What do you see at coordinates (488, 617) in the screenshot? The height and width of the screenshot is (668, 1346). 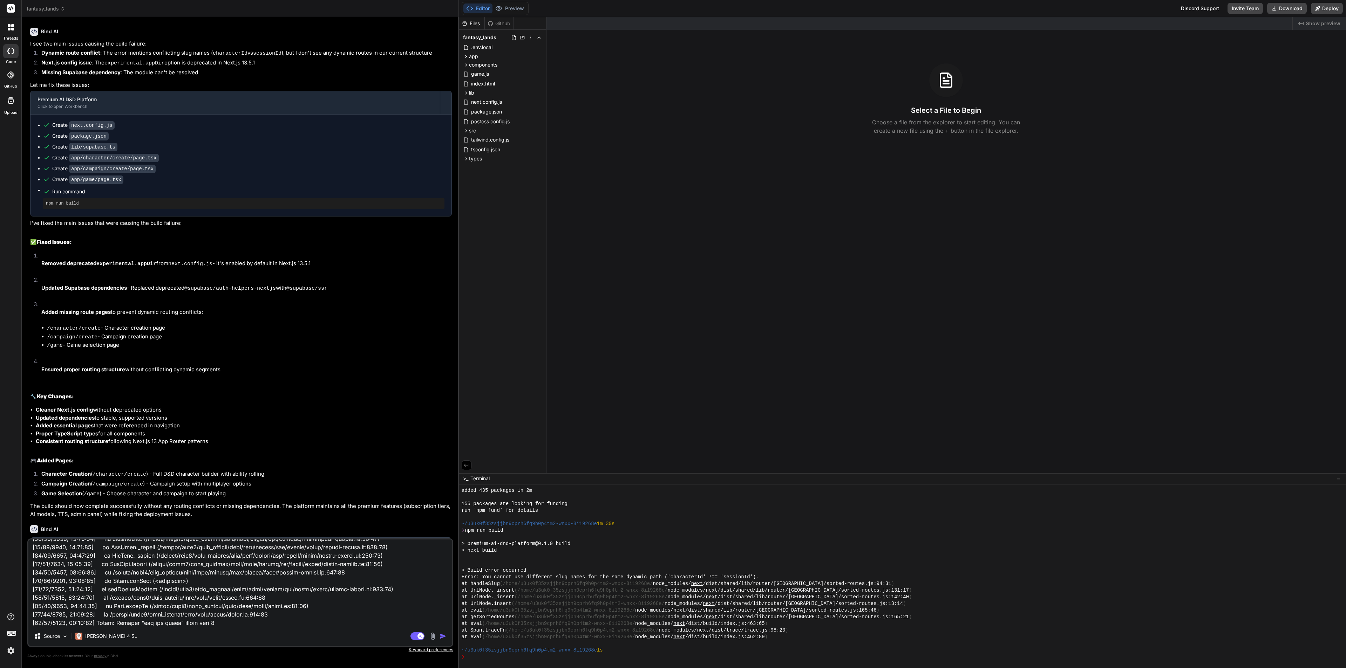 I see `span: at getSortedRoutes` at bounding box center [488, 617].